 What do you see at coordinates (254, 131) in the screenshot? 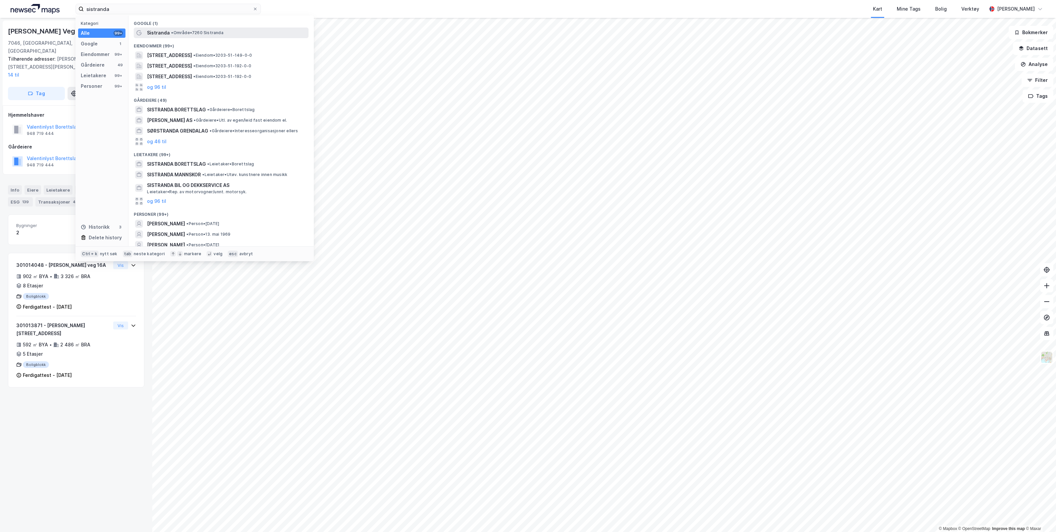
I see `span: Gårdeiere • Interesseorganisasjoner ellers` at bounding box center [254, 131].